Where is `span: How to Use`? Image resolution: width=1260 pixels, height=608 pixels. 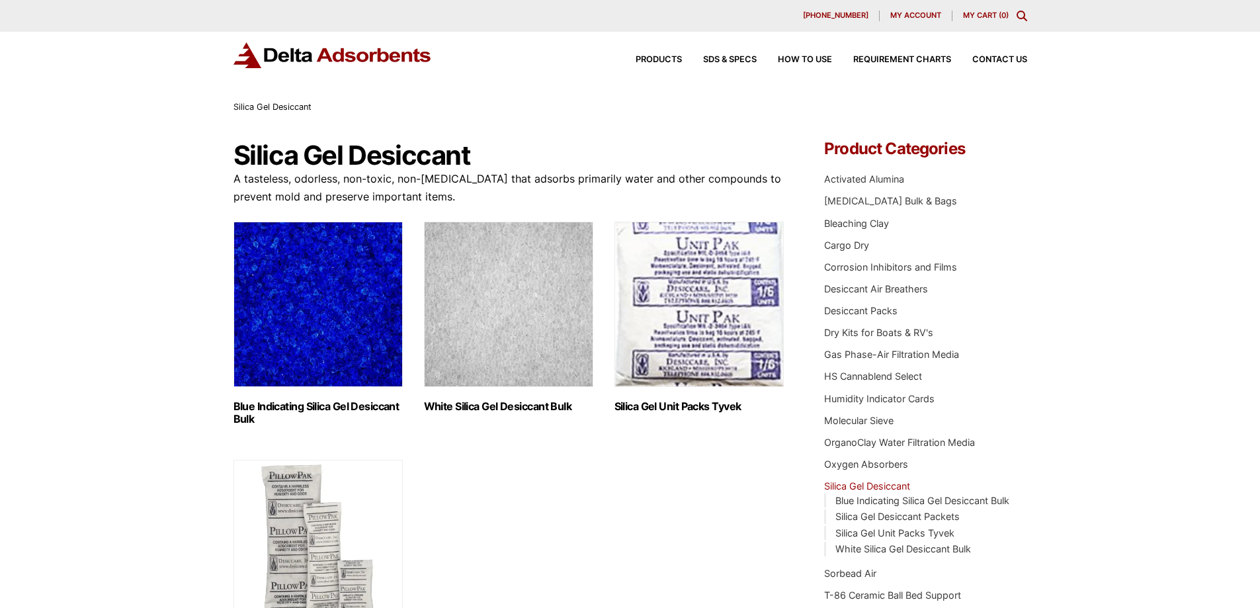 span: How to Use is located at coordinates (805, 60).